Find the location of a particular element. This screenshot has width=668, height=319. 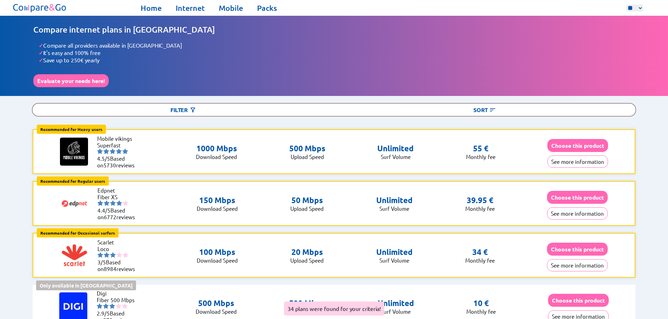

p: 100 Mbps is located at coordinates (217, 252).